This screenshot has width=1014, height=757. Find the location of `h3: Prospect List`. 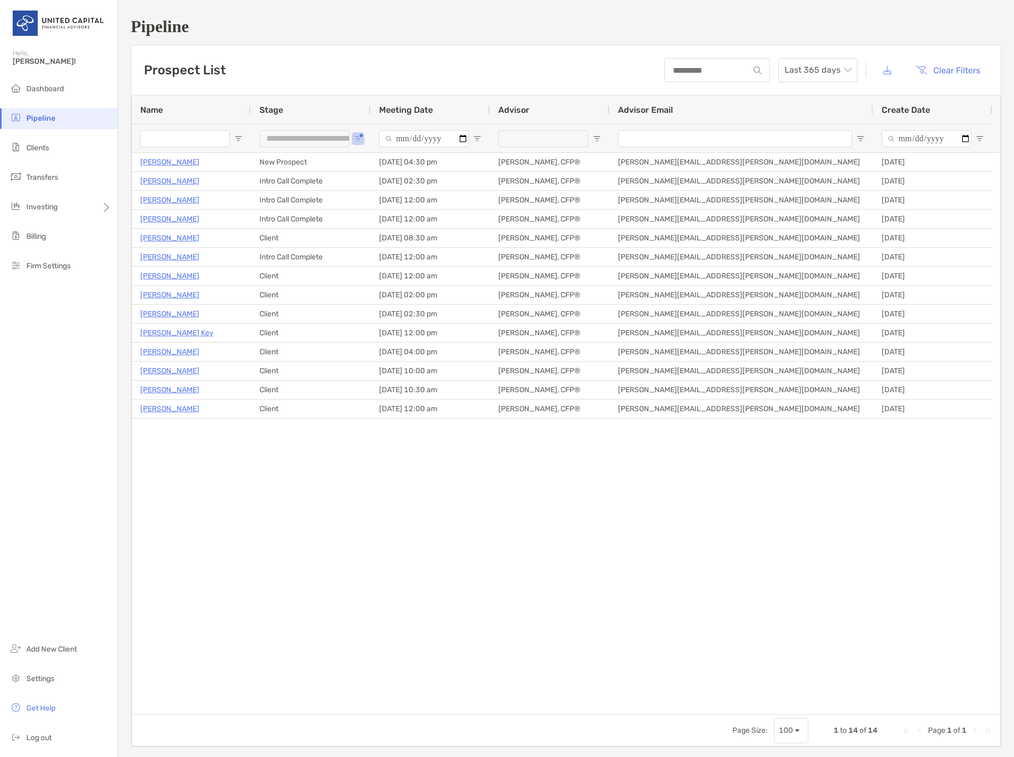

h3: Prospect List is located at coordinates (185, 70).